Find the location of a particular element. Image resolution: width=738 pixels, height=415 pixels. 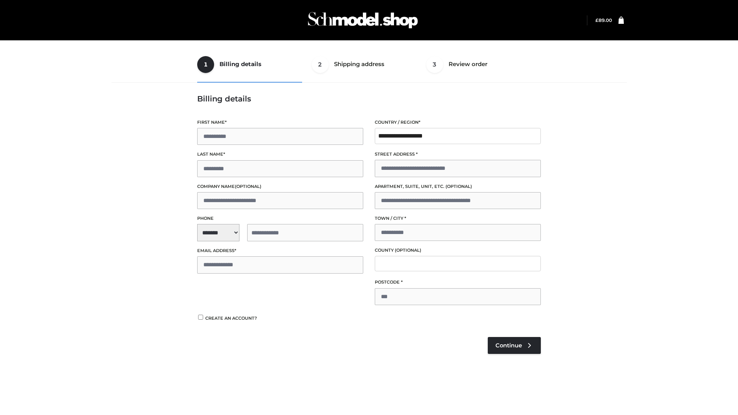

span: Create an account? is located at coordinates (231, 318).